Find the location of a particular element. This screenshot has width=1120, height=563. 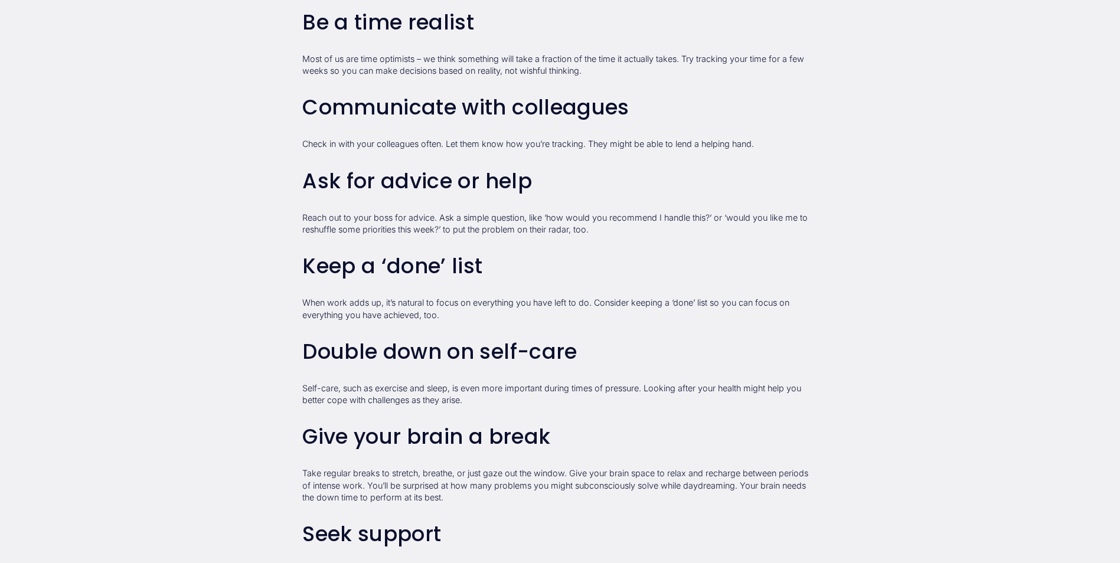

h3: Seek support is located at coordinates (560, 534).